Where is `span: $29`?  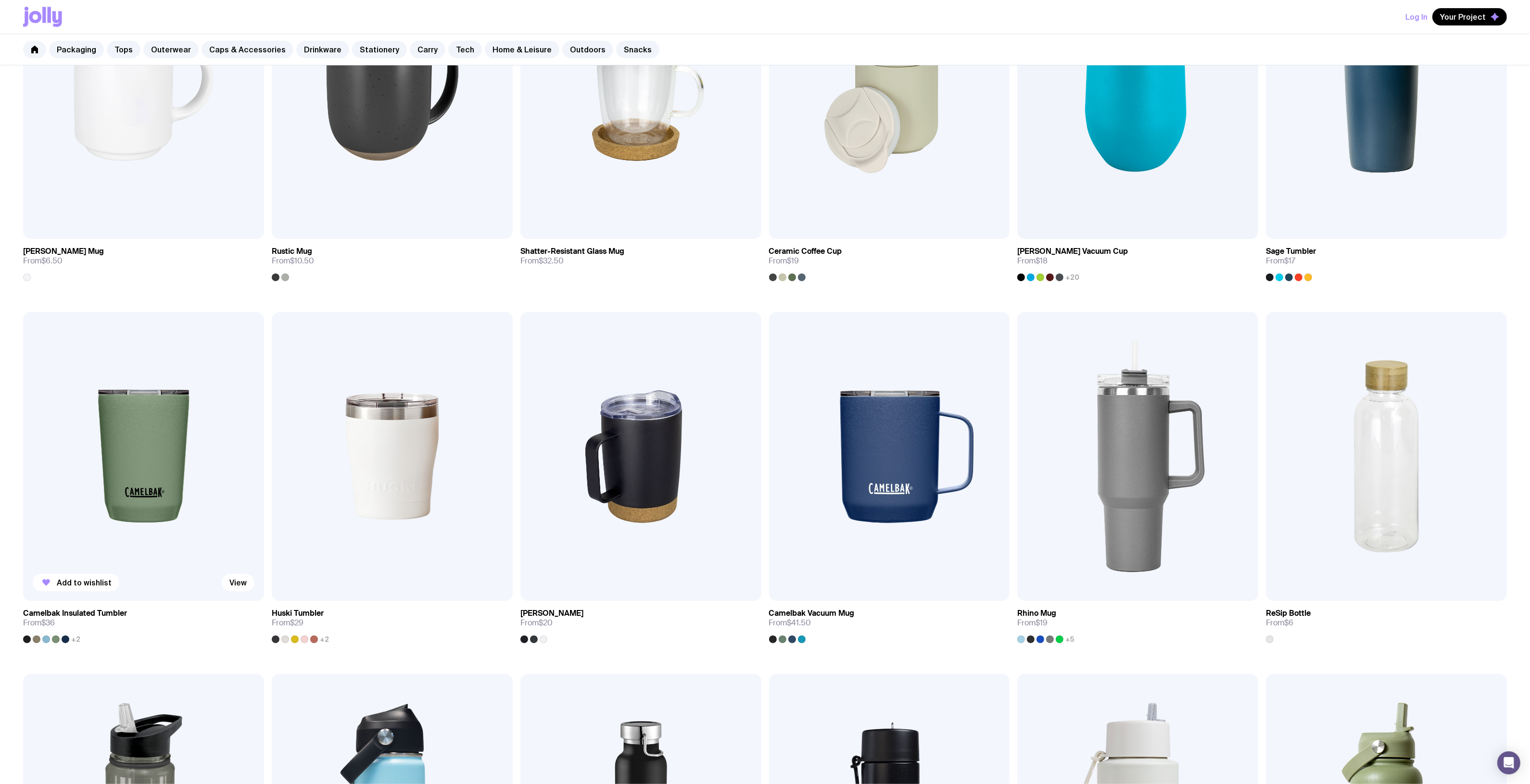
span: $29 is located at coordinates (296, 622).